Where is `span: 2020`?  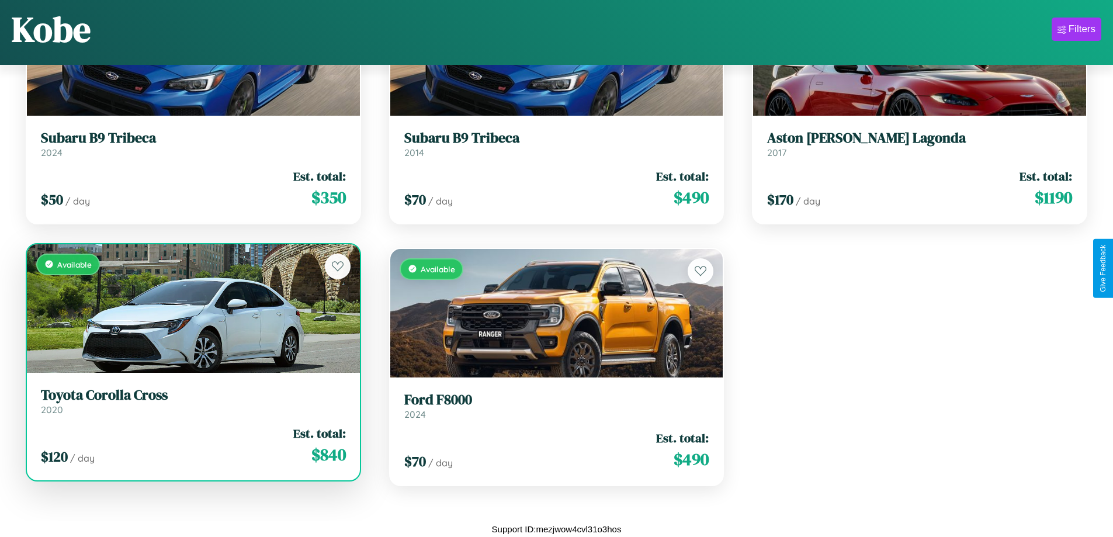
span: 2020 is located at coordinates (52, 410).